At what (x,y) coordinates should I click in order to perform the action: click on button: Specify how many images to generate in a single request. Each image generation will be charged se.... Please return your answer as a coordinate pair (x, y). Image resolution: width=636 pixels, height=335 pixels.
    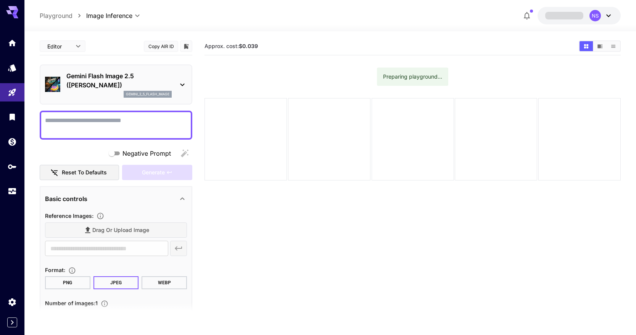
    Looking at the image, I should click on (104, 304).